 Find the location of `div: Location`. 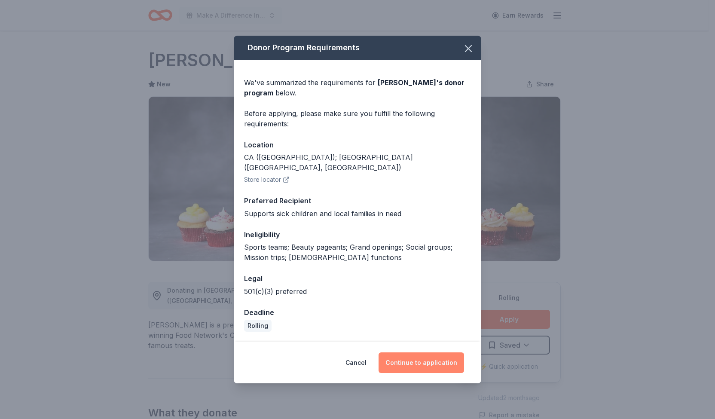

div: Location is located at coordinates (357, 145).